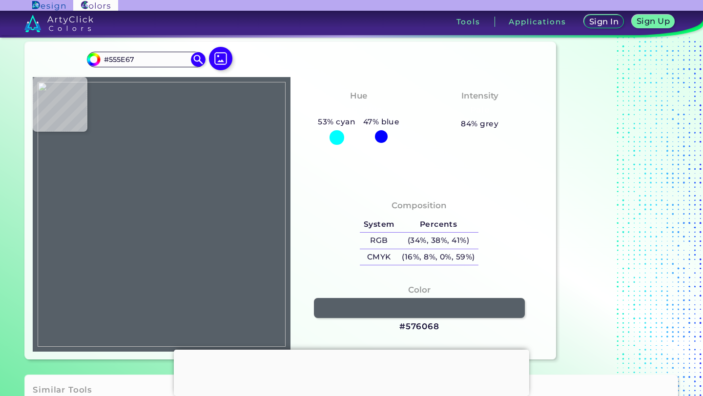 Image resolution: width=703 pixels, height=396 pixels. What do you see at coordinates (419, 327) in the screenshot?
I see `h3: #576068` at bounding box center [419, 327].